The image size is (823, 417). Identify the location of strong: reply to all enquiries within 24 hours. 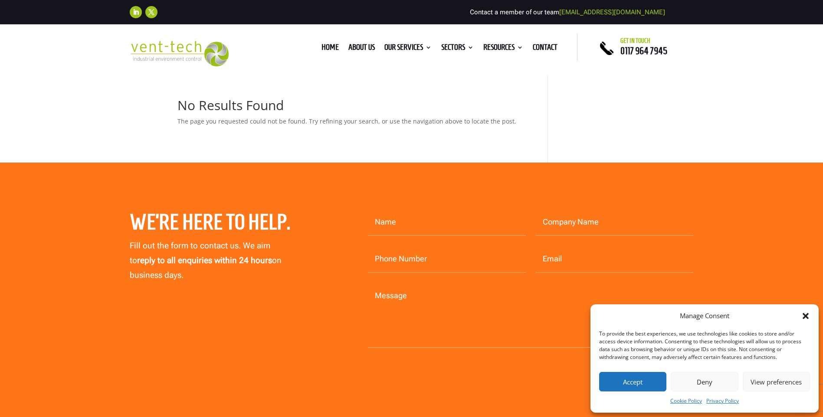
(204, 260).